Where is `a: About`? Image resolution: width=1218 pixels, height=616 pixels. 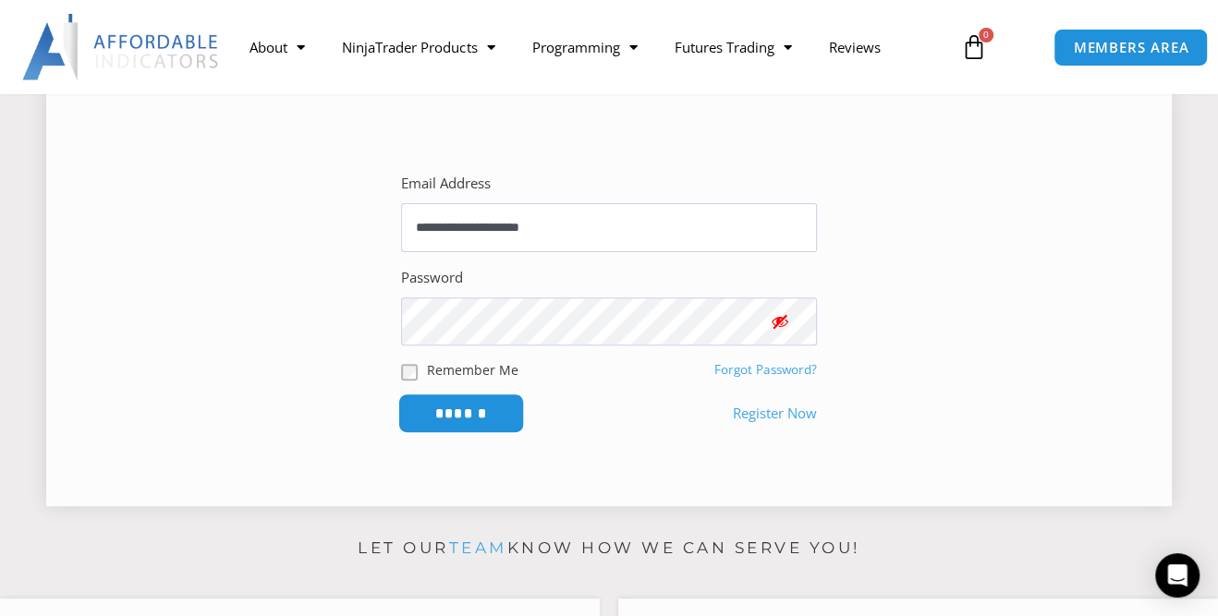 a: About is located at coordinates (277, 47).